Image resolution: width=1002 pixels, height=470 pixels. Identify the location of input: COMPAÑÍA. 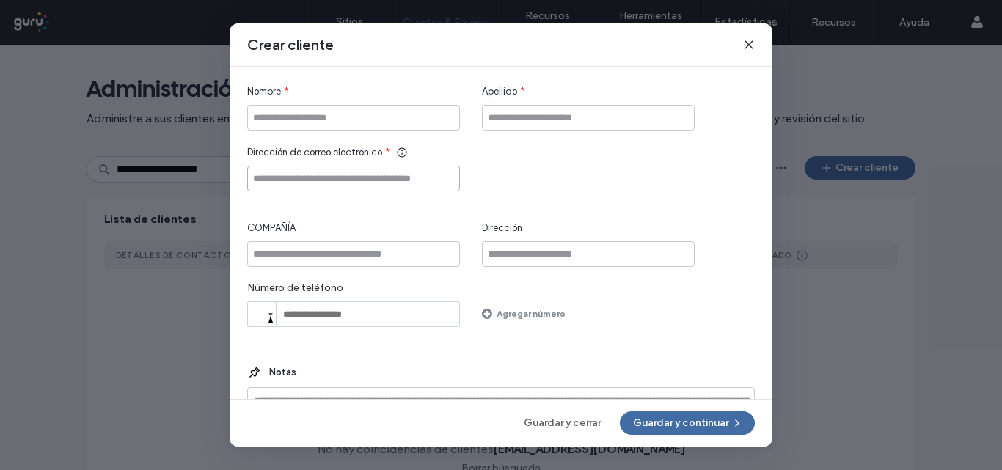
(354, 254).